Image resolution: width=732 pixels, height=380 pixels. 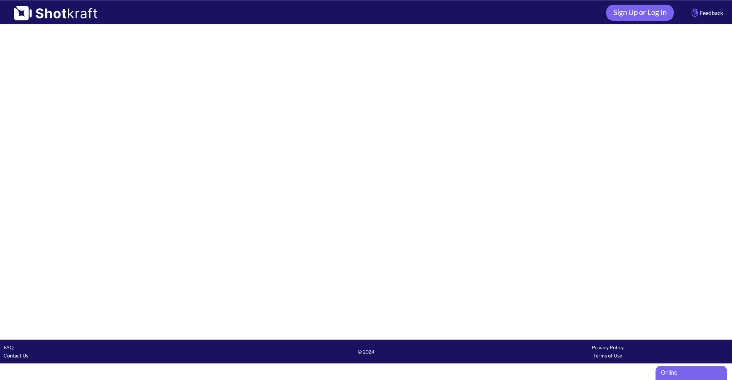 What do you see at coordinates (640, 13) in the screenshot?
I see `a: Sign Up or Log In` at bounding box center [640, 13].